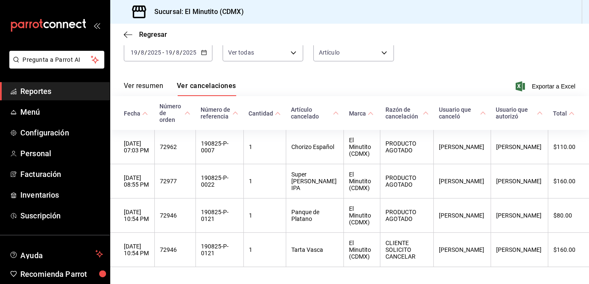  I want to click on span: Exportar a Excel, so click(546, 86).